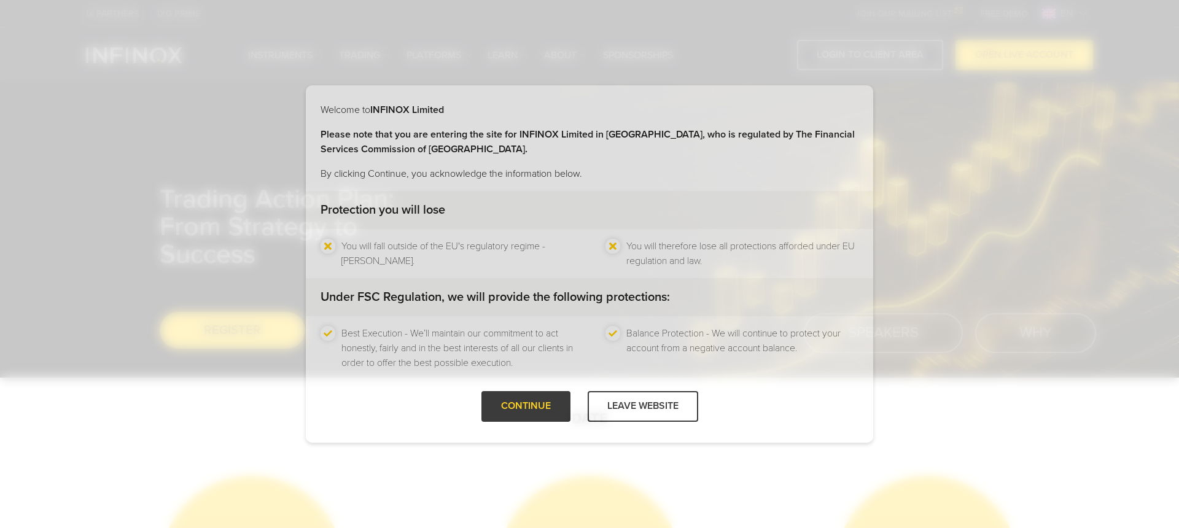 The width and height of the screenshot is (1179, 528). I want to click on li: You will therefore lose all protections afforded under EU regulation and law., so click(742, 254).